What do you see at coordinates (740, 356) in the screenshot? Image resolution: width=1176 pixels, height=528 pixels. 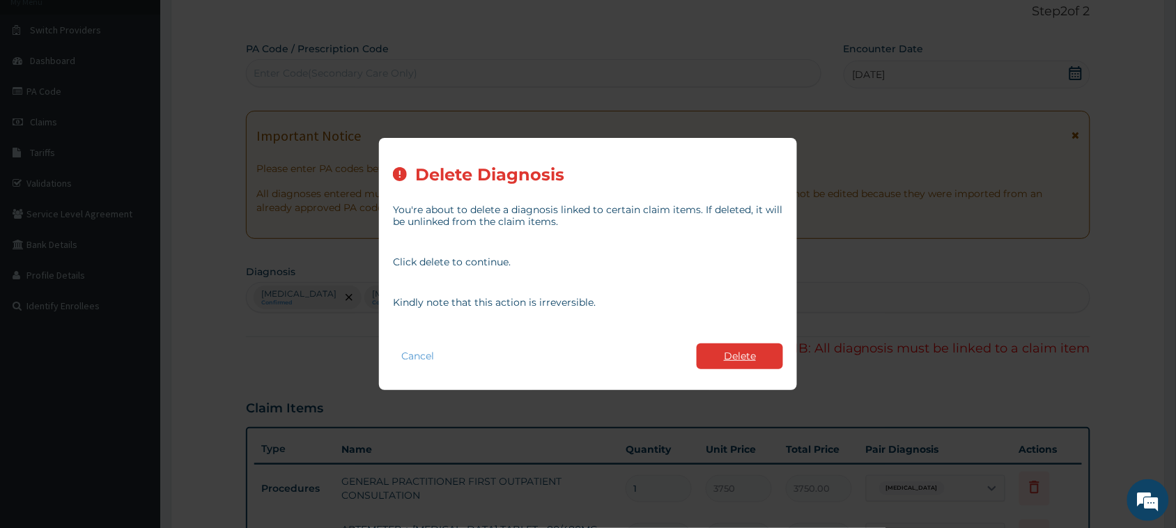 I see `button: Delete` at bounding box center [740, 356].